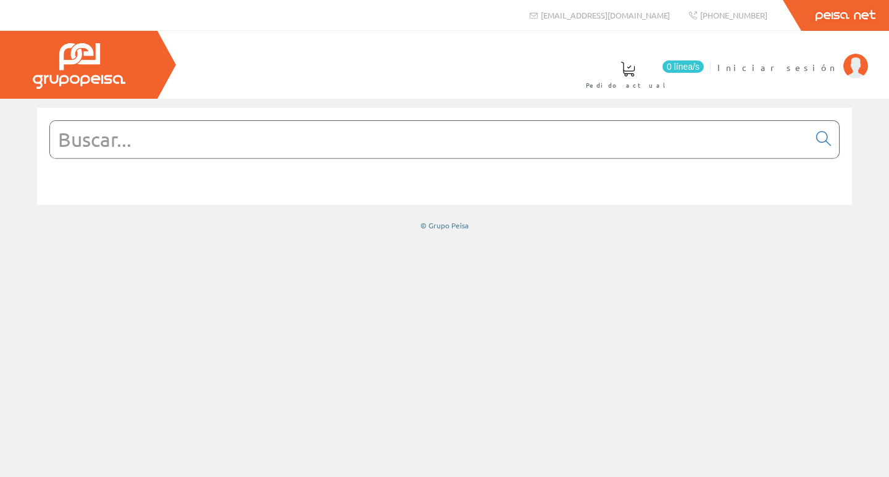 The image size is (889, 477). Describe the element at coordinates (628, 85) in the screenshot. I see `span: Pedido actual` at that location.